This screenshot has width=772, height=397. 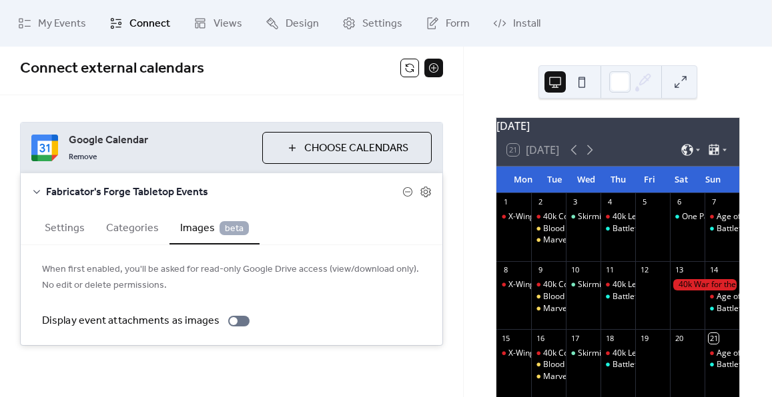 What do you see at coordinates (609, 270) in the screenshot?
I see `div: 11` at bounding box center [609, 270].